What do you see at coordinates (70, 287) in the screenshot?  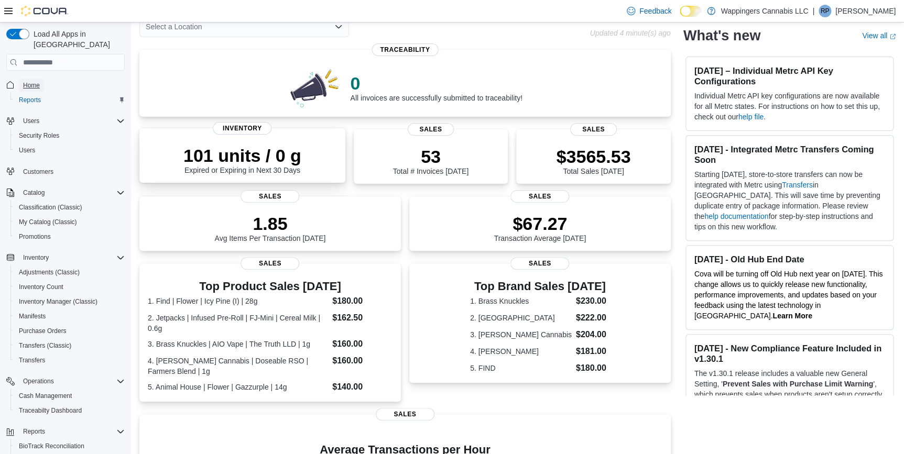 I see `button: Inventory Count` at bounding box center [70, 287].